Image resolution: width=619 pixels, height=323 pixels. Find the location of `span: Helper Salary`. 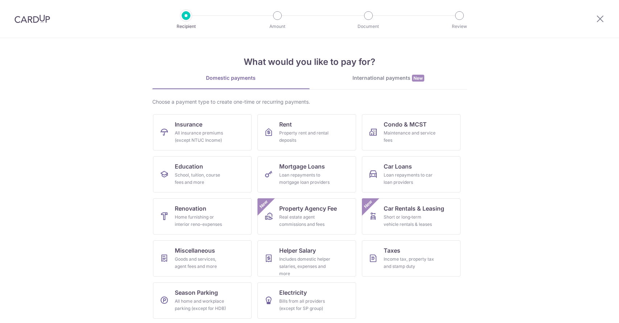

span: Helper Salary is located at coordinates (298, 251).